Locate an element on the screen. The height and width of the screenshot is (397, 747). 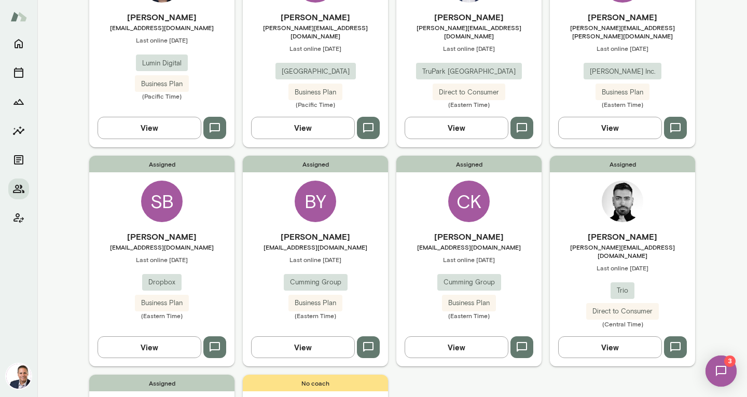
img: Alex Kugell is located at coordinates (623, 201).